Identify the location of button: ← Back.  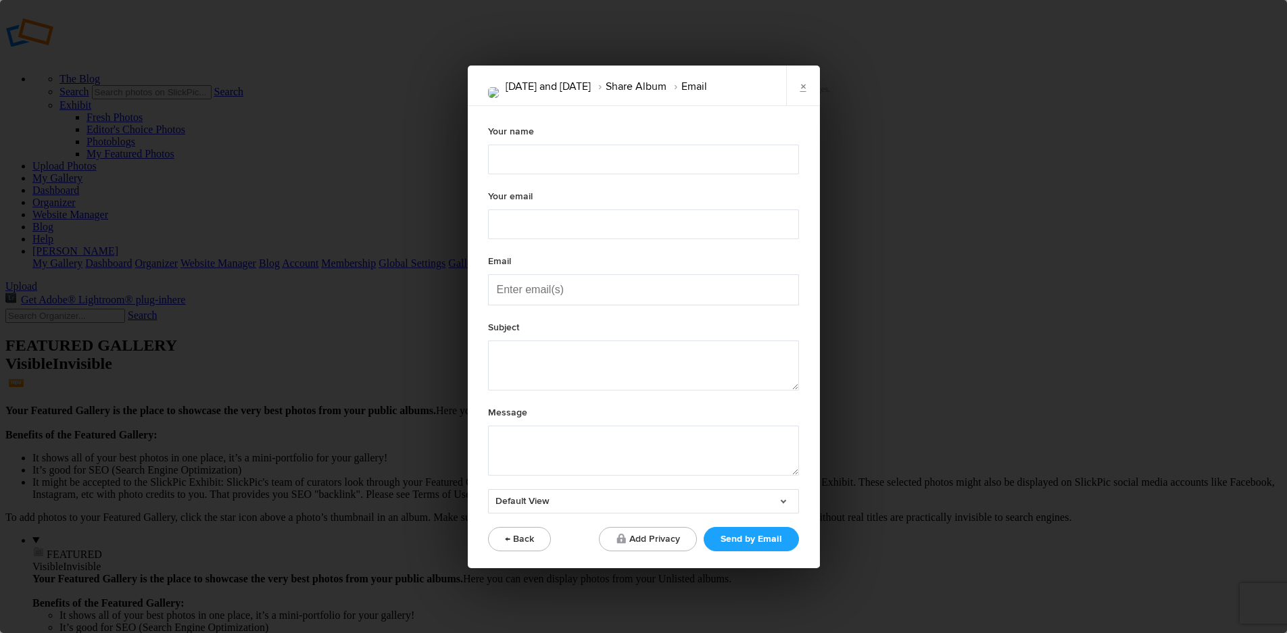
(519, 539).